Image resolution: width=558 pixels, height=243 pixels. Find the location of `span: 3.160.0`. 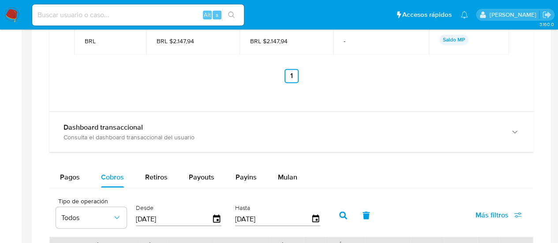

span: 3.160.0 is located at coordinates (546, 24).